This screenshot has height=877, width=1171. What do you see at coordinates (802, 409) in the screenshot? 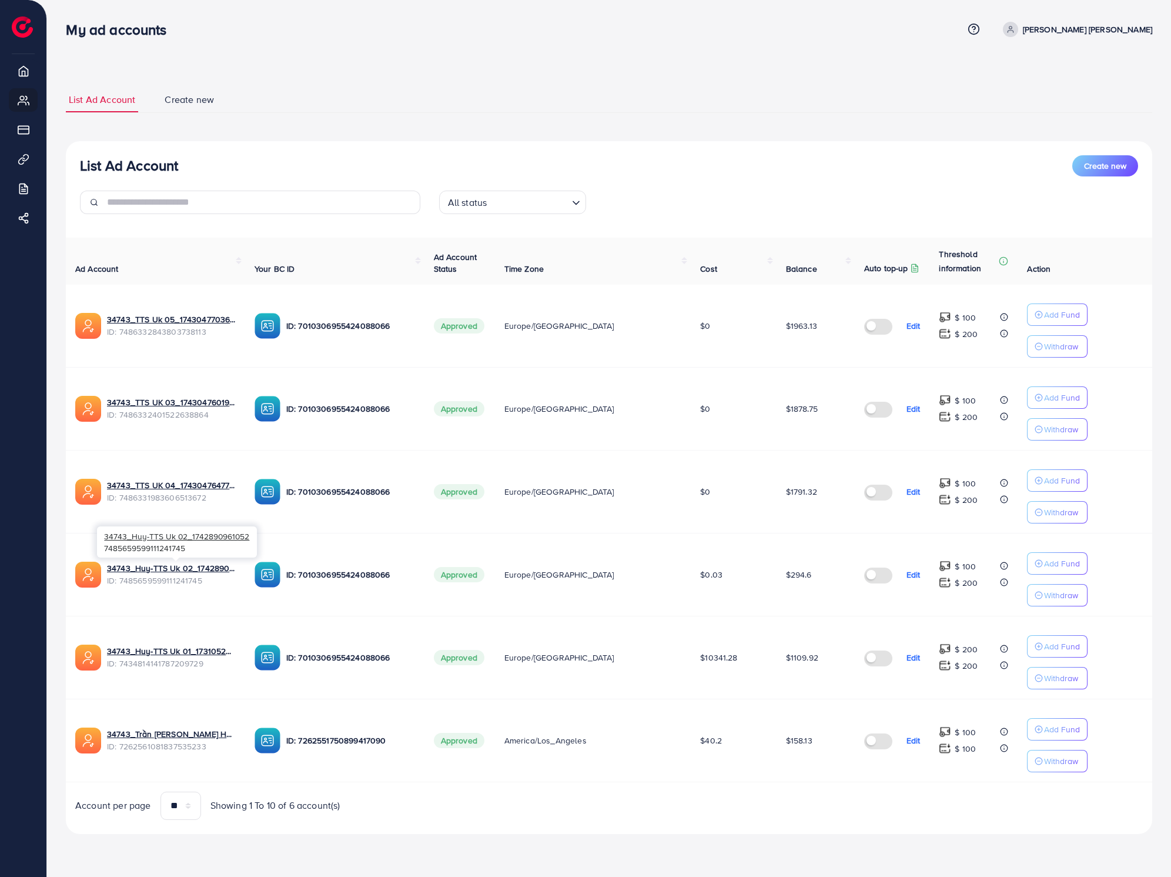
I see `span: $1878.75` at bounding box center [802, 409].